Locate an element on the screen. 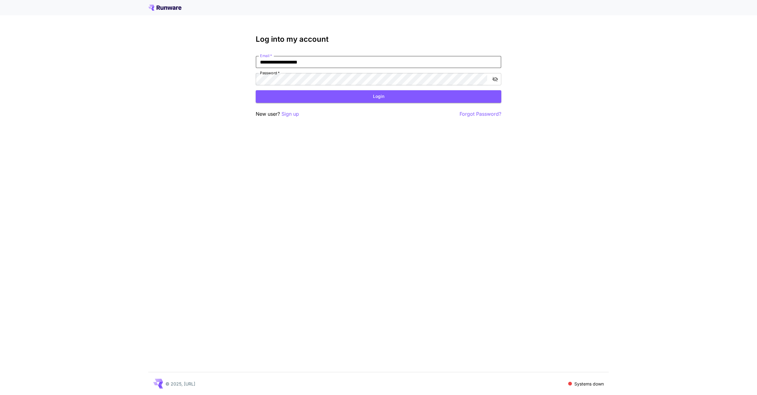 The height and width of the screenshot is (395, 757). h3: Log into my account is located at coordinates (379, 39).